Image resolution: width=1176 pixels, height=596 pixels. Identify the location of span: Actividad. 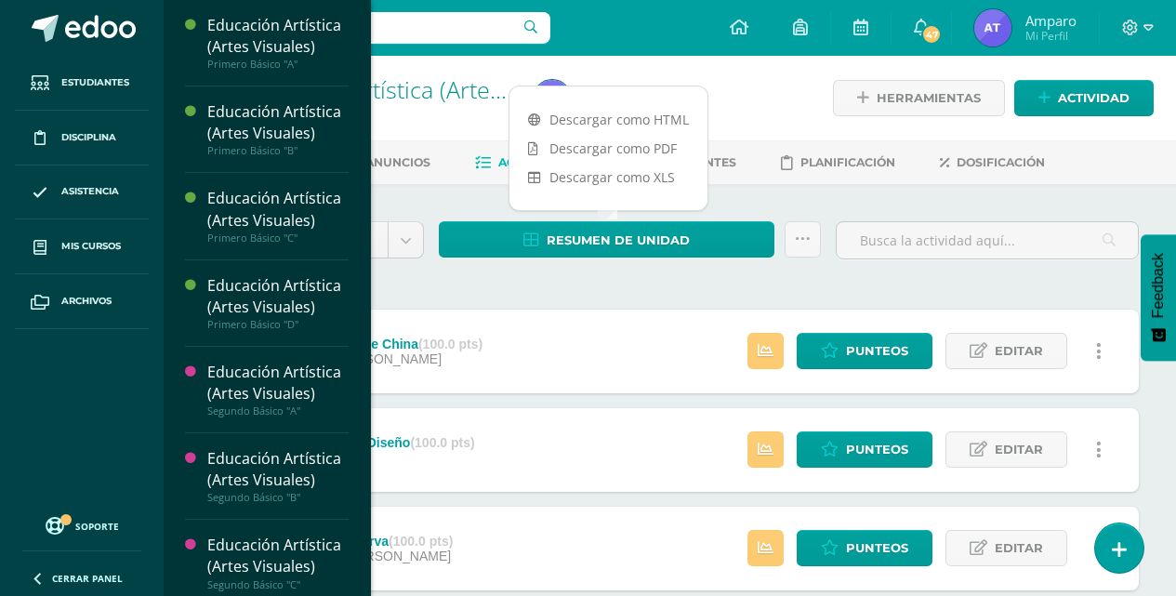
(1093, 98).